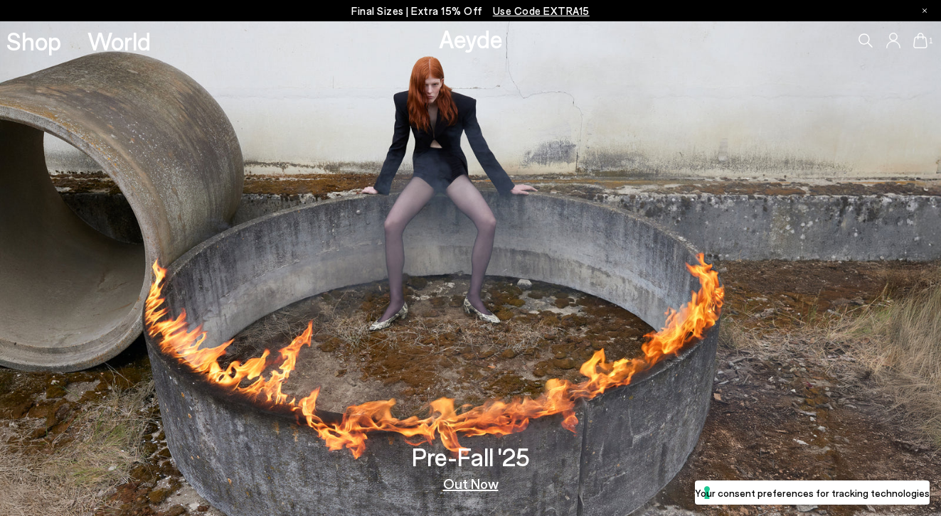 The image size is (941, 516). I want to click on span: 1, so click(931, 41).